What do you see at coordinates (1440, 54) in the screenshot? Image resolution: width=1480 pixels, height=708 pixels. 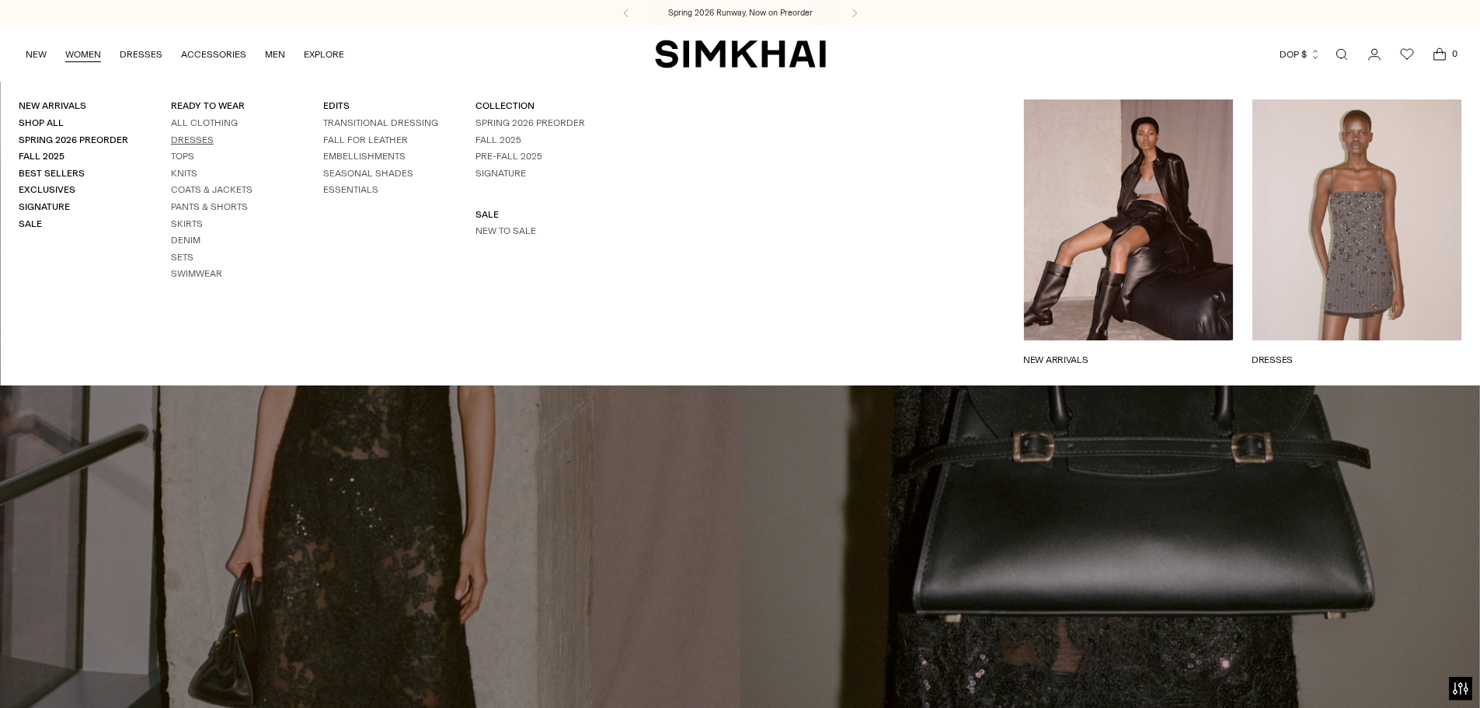 I see `a: Open cart modal` at bounding box center [1440, 54].